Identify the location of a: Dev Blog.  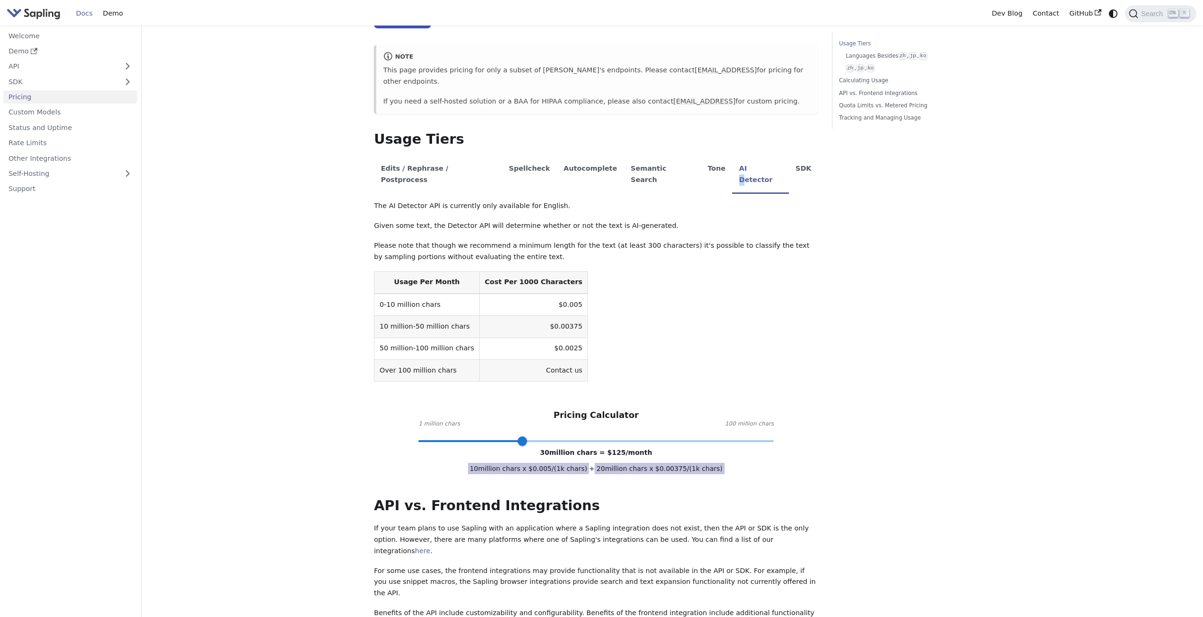
(1006, 13).